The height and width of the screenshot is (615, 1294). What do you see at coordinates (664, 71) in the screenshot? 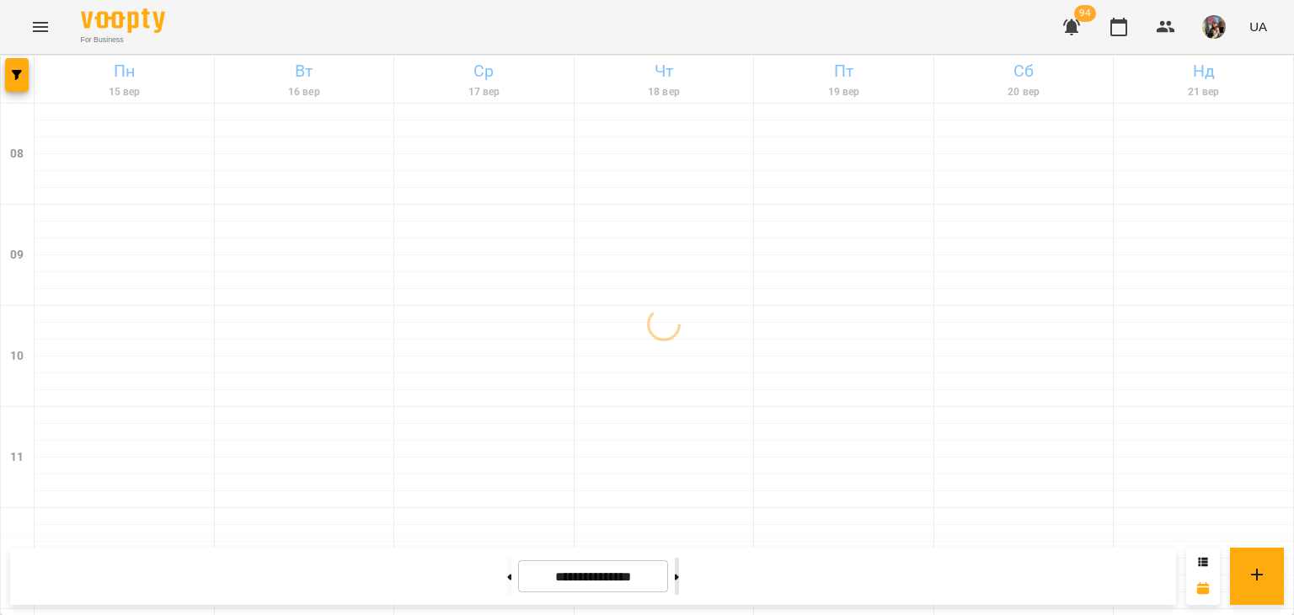
I see `h6: Чт` at bounding box center [664, 71].